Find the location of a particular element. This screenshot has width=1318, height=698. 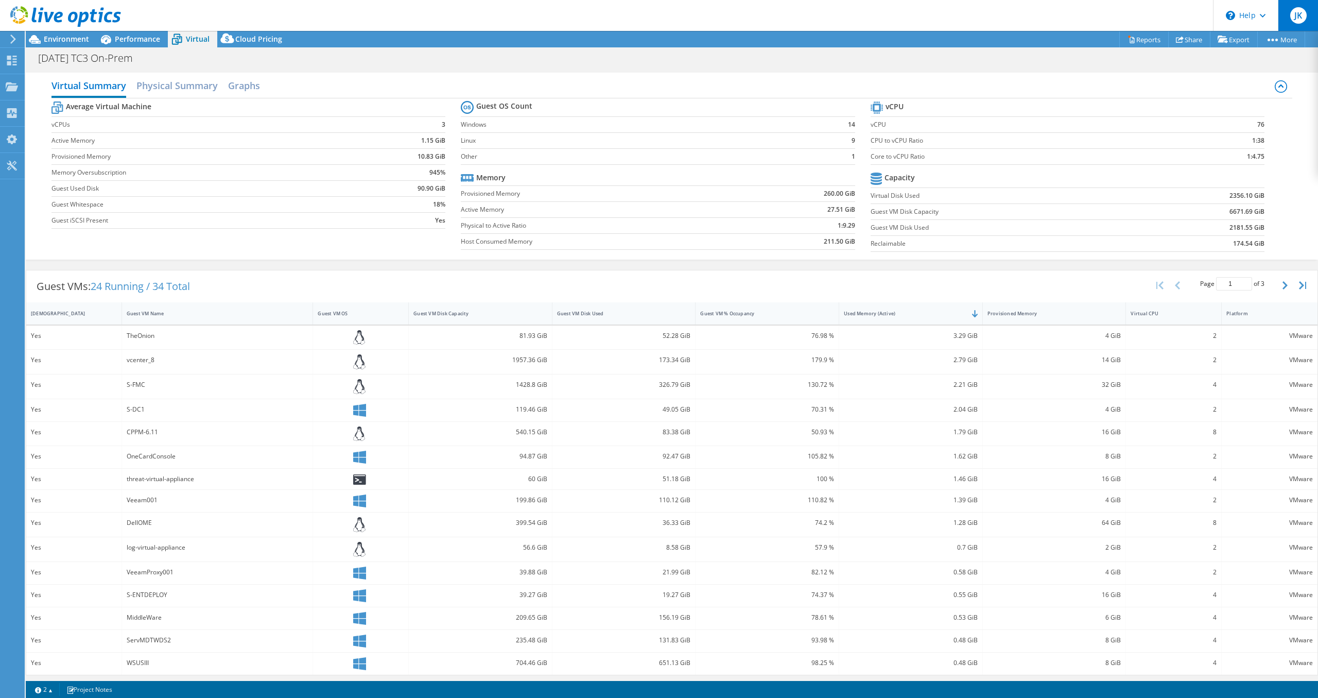

label: Memory Oversubscription is located at coordinates (205, 173).